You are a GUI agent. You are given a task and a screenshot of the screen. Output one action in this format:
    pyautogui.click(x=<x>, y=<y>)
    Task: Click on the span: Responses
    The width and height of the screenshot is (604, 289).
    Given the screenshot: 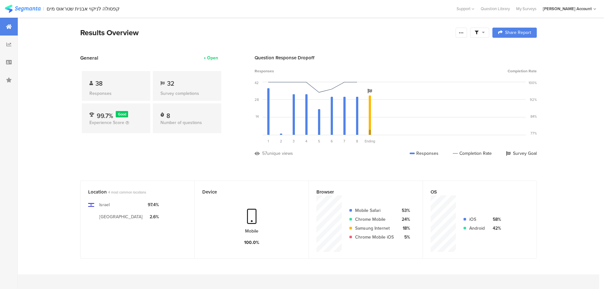 What is the action you would take?
    pyautogui.click(x=264, y=71)
    